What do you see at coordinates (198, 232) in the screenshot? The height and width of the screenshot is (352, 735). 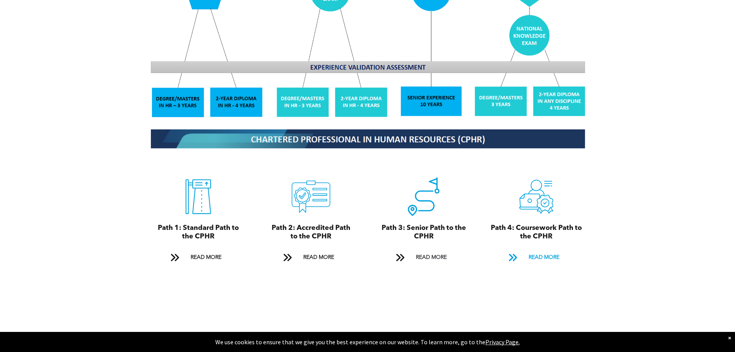 I see `span: Path 1: Standard Path to the CPHR` at bounding box center [198, 232].